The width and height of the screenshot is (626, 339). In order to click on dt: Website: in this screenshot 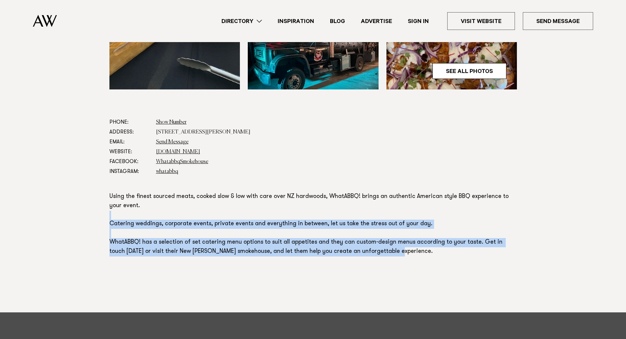, I will do `click(130, 152)`.